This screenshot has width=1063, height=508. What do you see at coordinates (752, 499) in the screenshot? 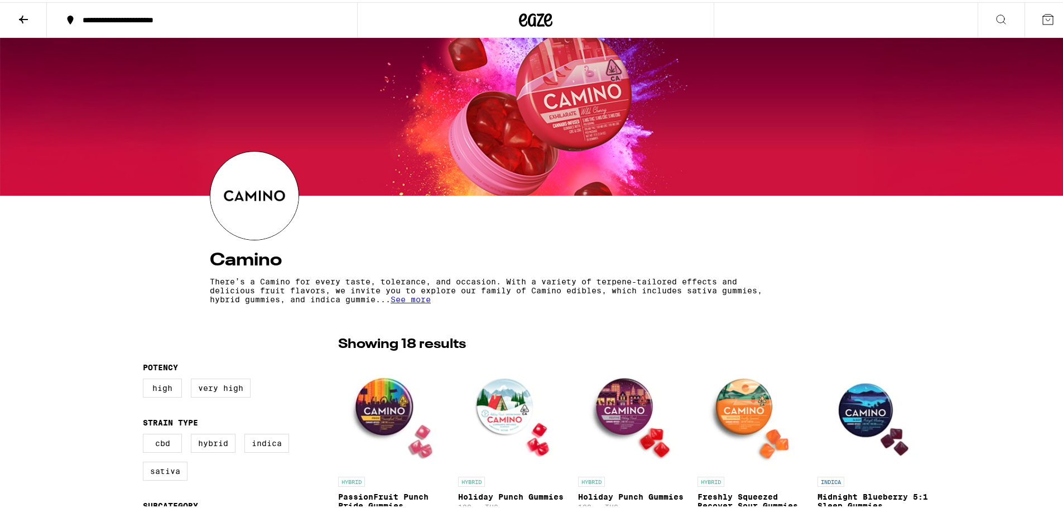
I see `p: Freshly Squeezed Recover Sour Gummies` at bounding box center [752, 499].